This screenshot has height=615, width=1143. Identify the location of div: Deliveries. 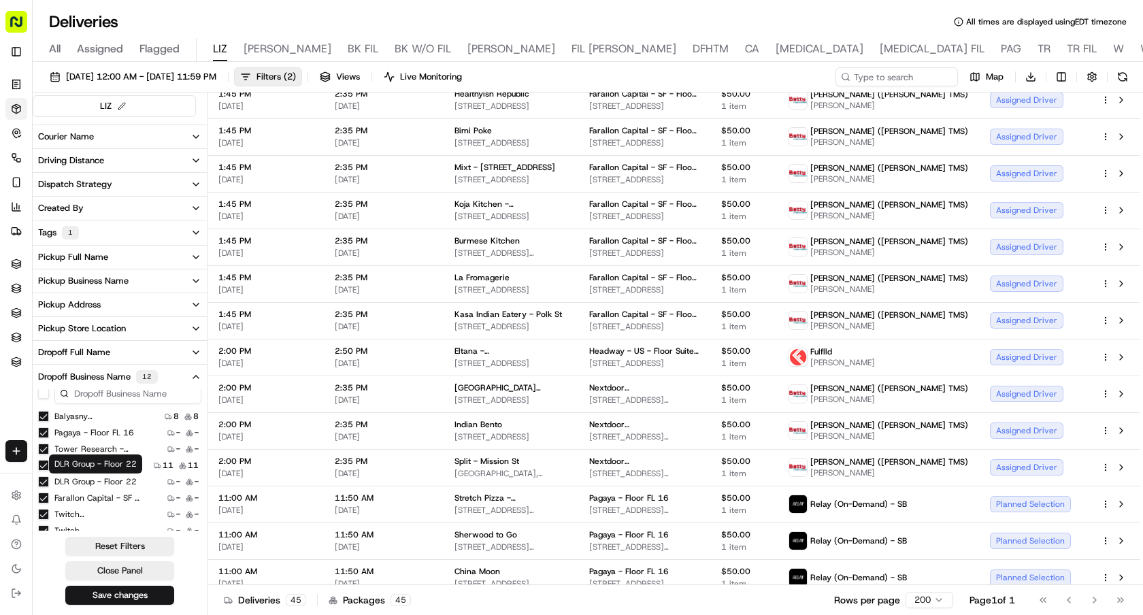
(265, 600).